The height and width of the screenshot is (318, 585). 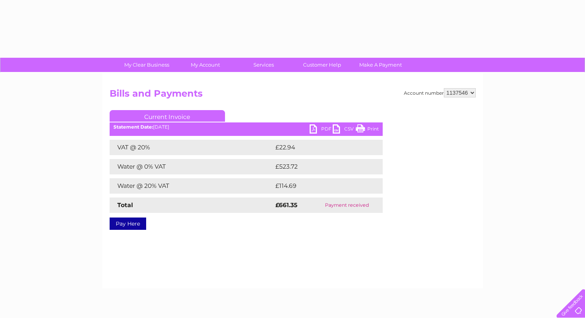 What do you see at coordinates (344, 130) in the screenshot?
I see `a: CSV` at bounding box center [344, 130].